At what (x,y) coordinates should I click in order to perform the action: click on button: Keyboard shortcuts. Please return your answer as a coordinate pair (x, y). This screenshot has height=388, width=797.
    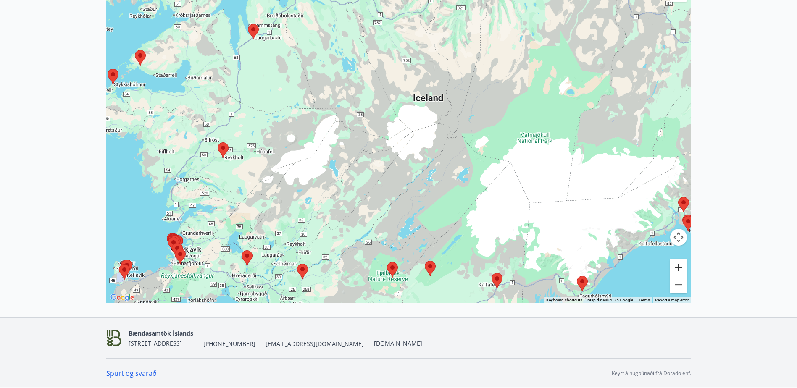
    Looking at the image, I should click on (564, 300).